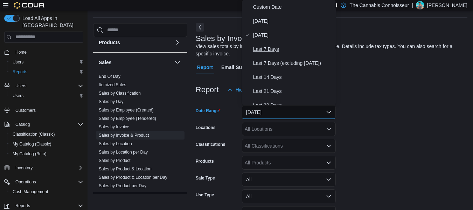 Image resolution: width=473 pixels, height=210 pixels. Describe the element at coordinates (140, 132) in the screenshot. I see `div: Sales` at that location.